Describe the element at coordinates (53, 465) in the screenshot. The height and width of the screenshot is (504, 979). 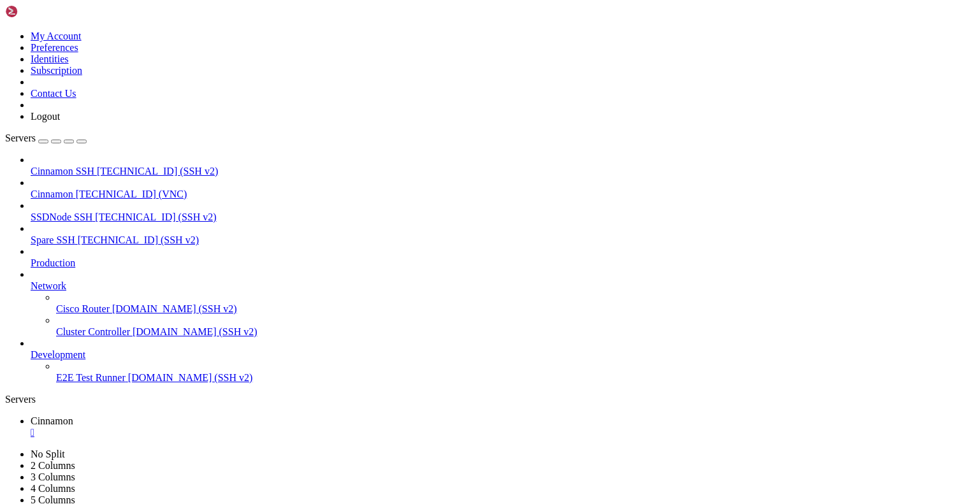
I see `a: 2 Columns` at that location.